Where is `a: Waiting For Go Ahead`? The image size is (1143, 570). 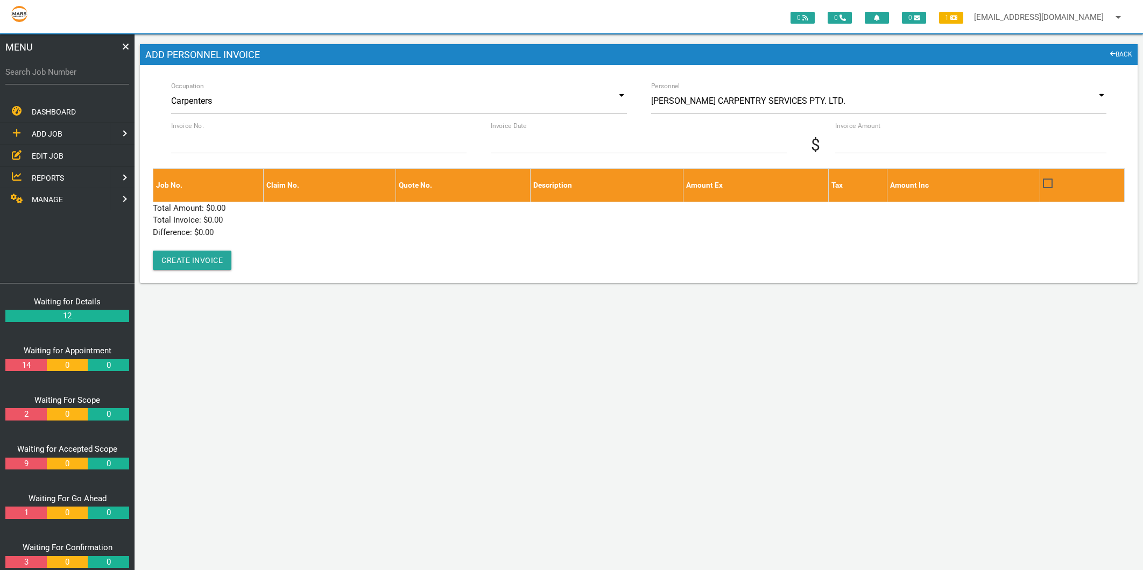 a: Waiting For Go Ahead is located at coordinates (67, 499).